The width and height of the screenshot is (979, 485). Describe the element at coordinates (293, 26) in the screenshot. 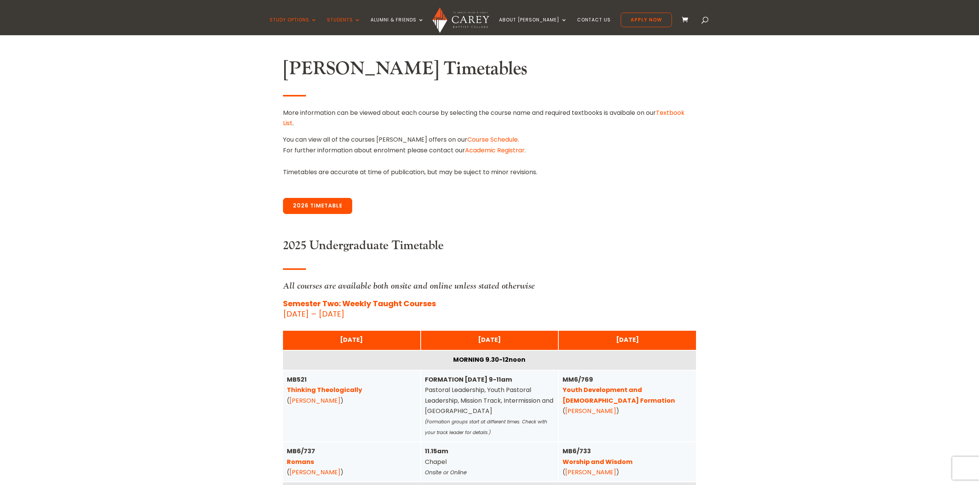

I see `a: Study Options` at that location.